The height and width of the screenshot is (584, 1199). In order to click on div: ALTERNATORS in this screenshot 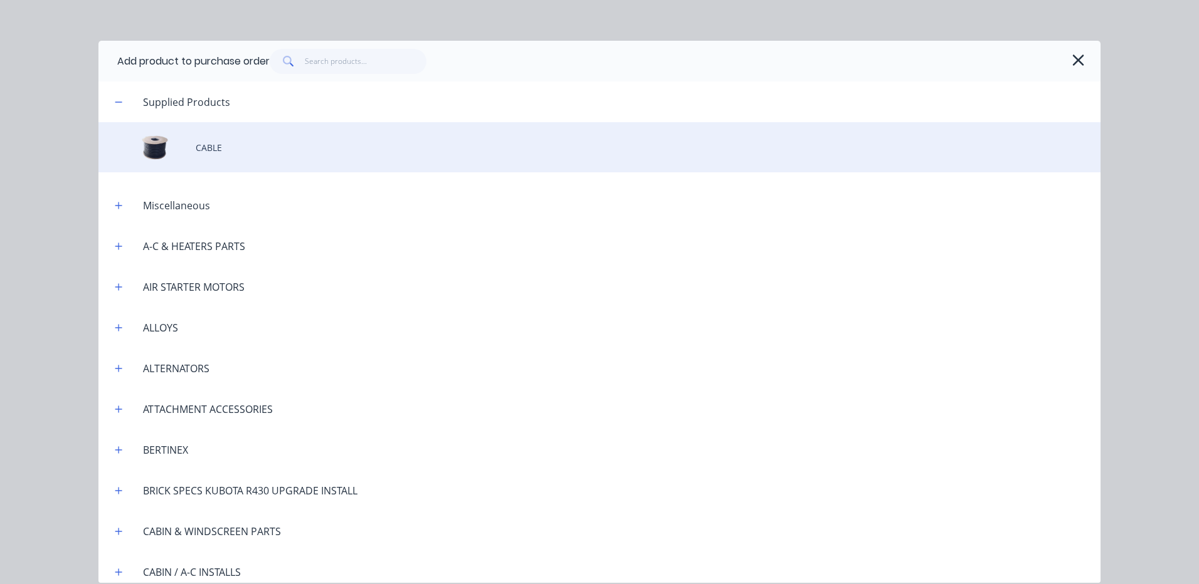, I will do `click(176, 369)`.